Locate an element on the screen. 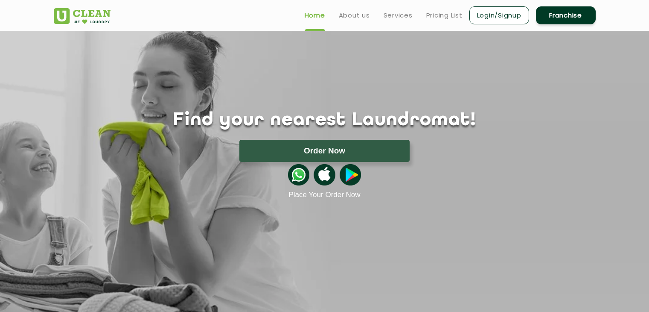 The image size is (649, 312). a: About us is located at coordinates (354, 15).